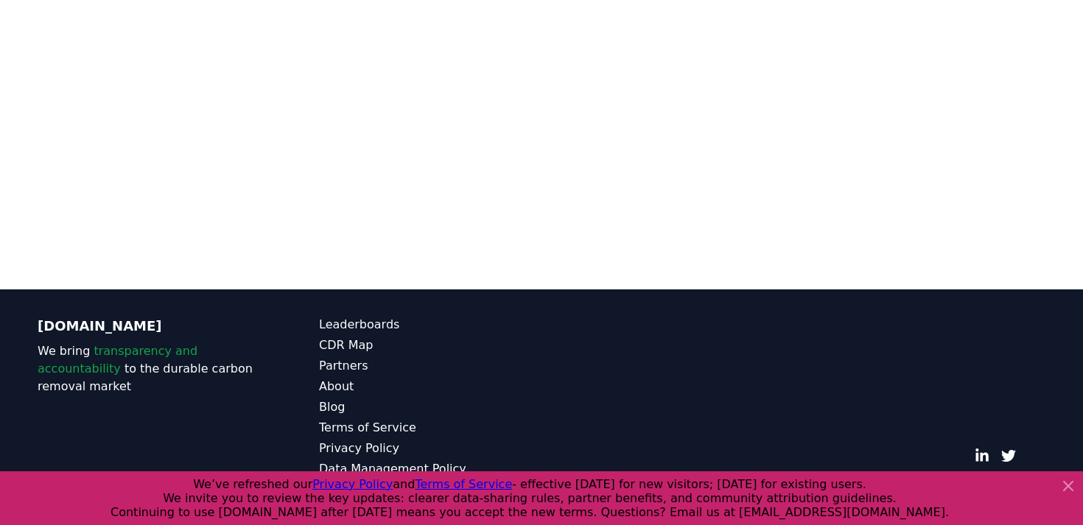 The width and height of the screenshot is (1083, 525). Describe the element at coordinates (1008, 456) in the screenshot. I see `a: Twitter` at that location.